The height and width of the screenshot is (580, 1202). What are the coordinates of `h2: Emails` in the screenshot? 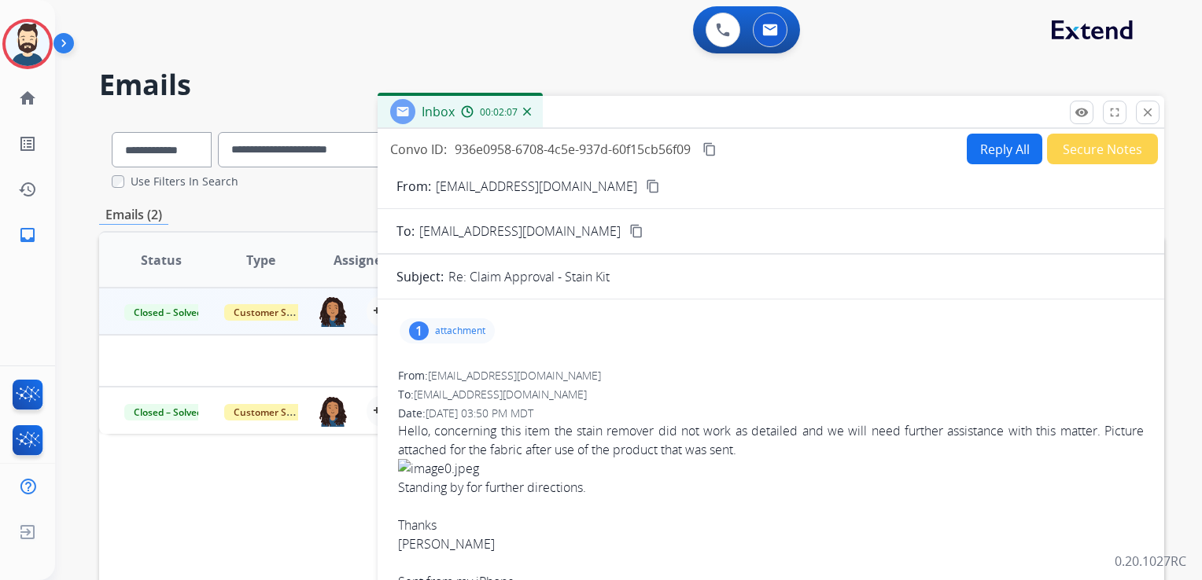 It's located at (631, 85).